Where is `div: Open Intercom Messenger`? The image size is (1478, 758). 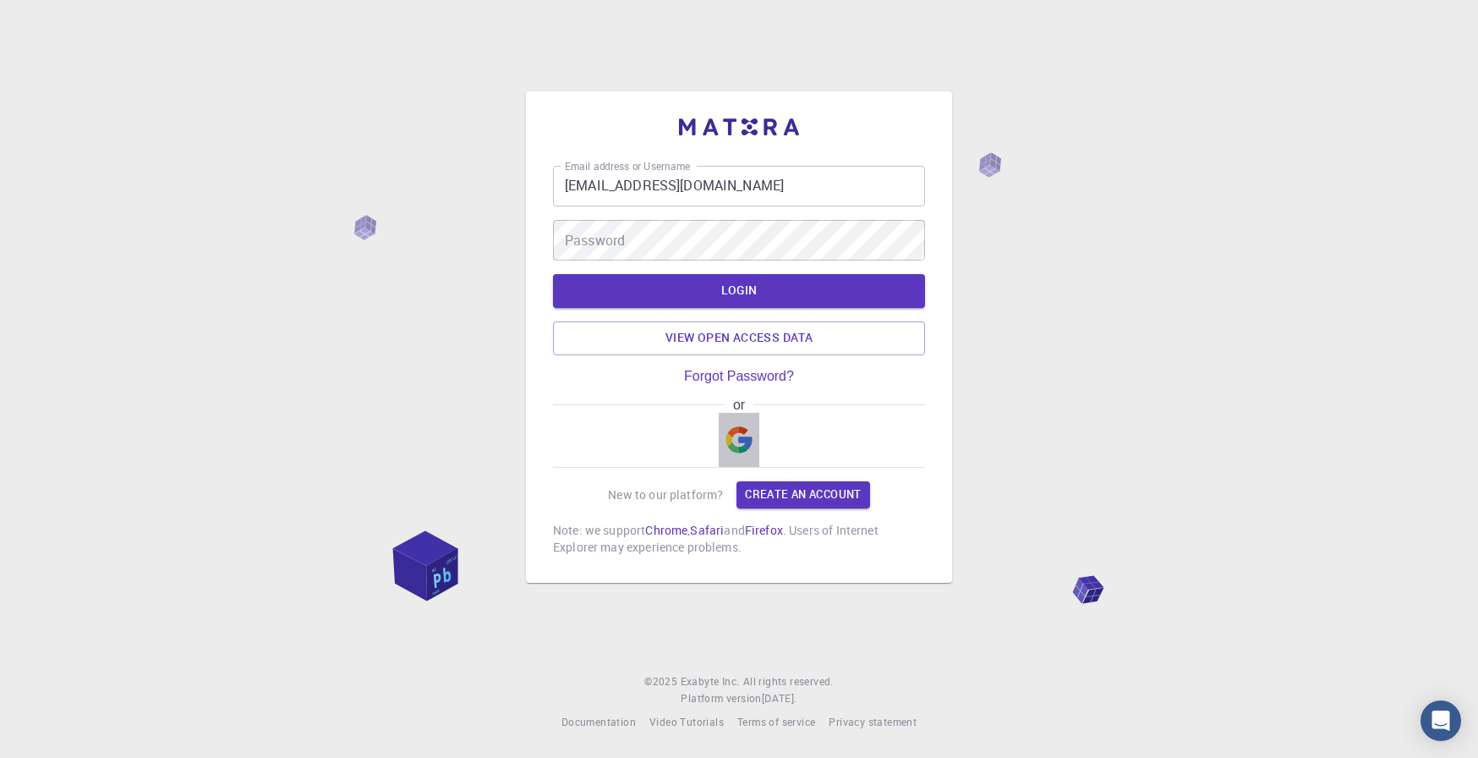
div: Open Intercom Messenger is located at coordinates (1441, 720).